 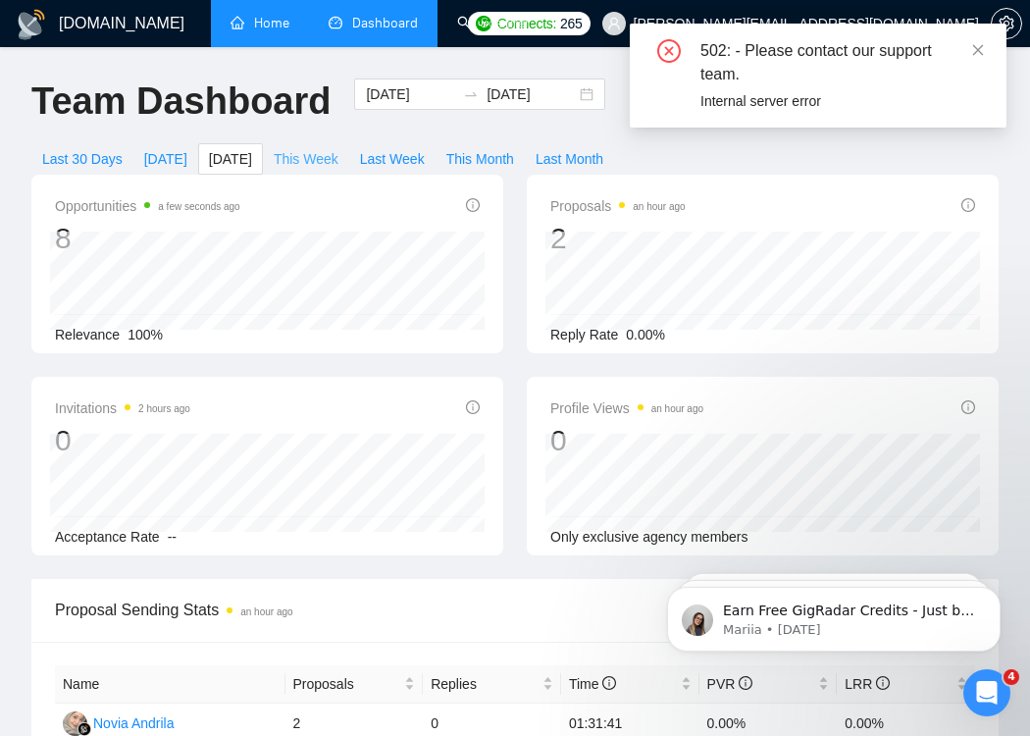 What do you see at coordinates (336, 23) in the screenshot?
I see `span: dashboard` at bounding box center [336, 23].